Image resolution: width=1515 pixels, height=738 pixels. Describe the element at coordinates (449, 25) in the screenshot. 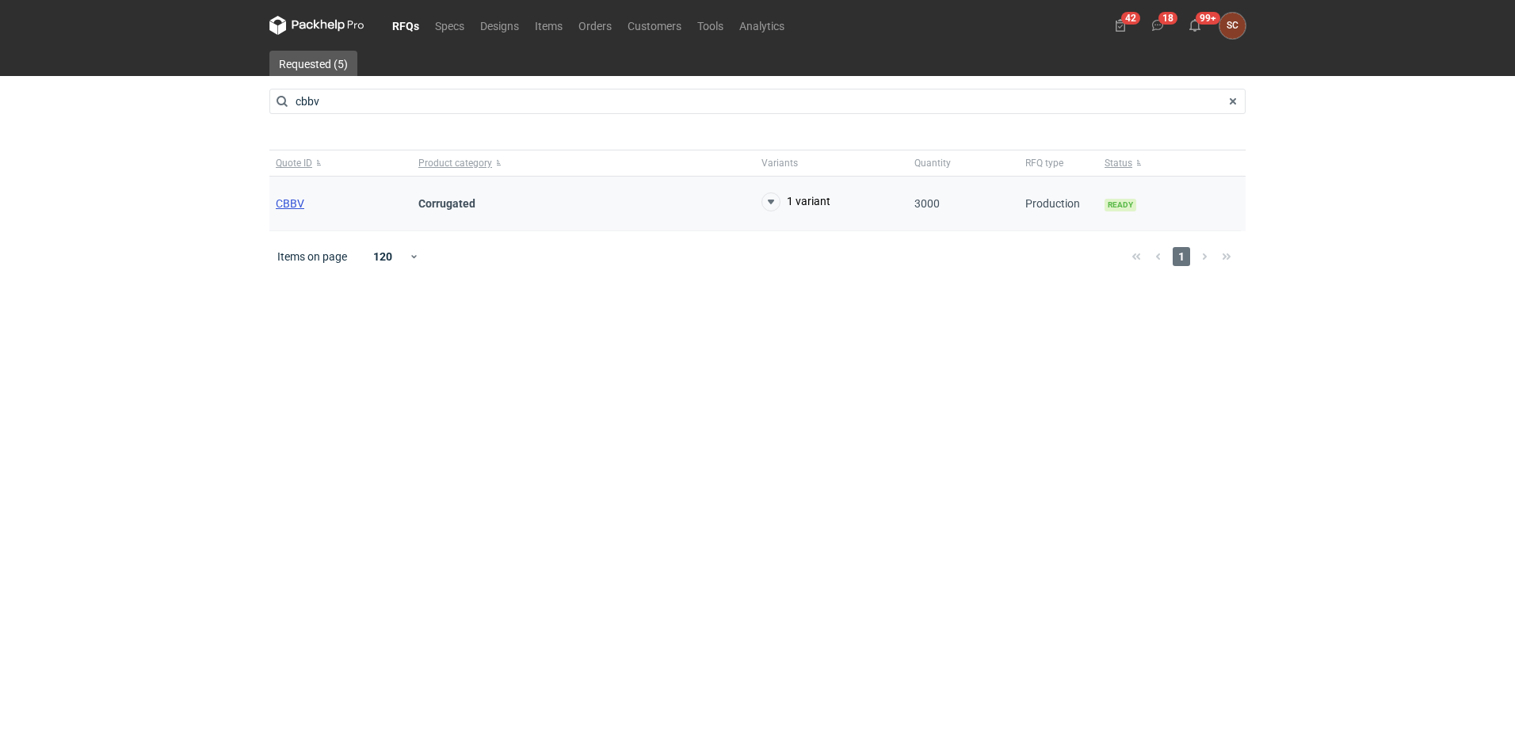

I see `a: Specs` at that location.